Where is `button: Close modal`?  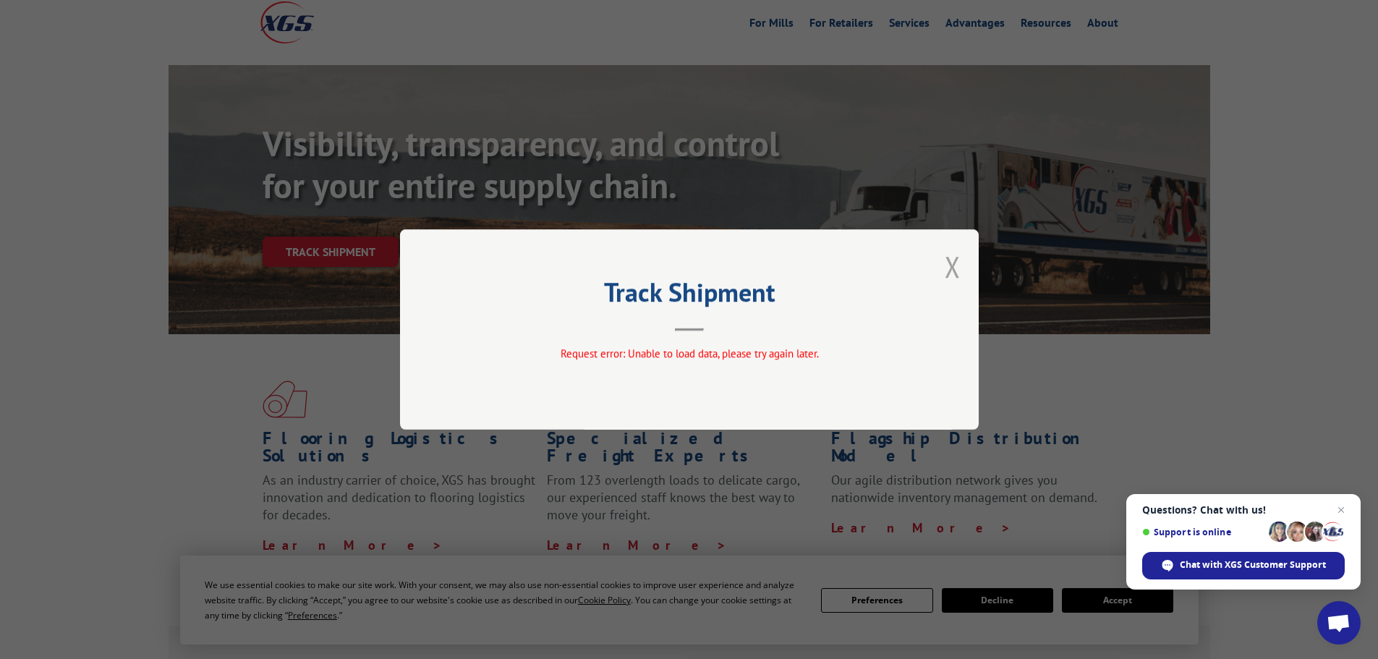
button: Close modal is located at coordinates (952, 266).